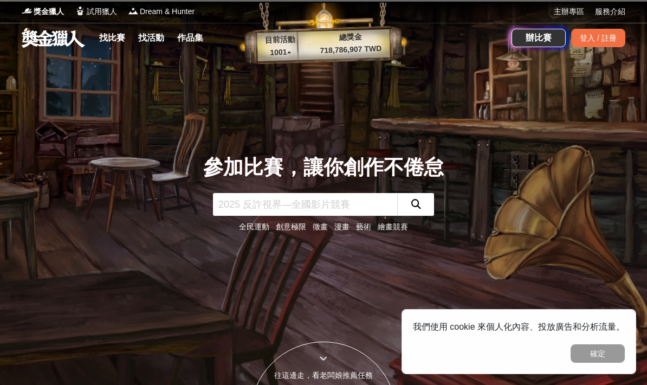 This screenshot has width=647, height=385. I want to click on span: 我們使用 cookie 來個人化內容、投放廣告和分析流量。, so click(518, 326).